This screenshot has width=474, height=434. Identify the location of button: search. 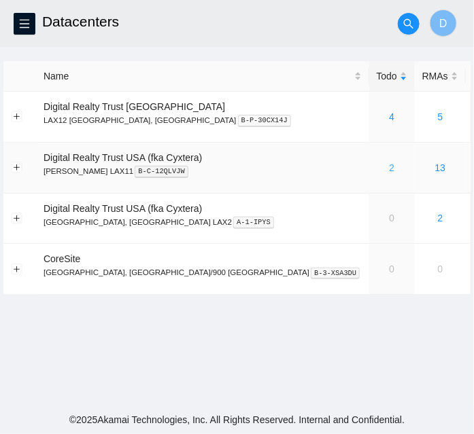
(409, 24).